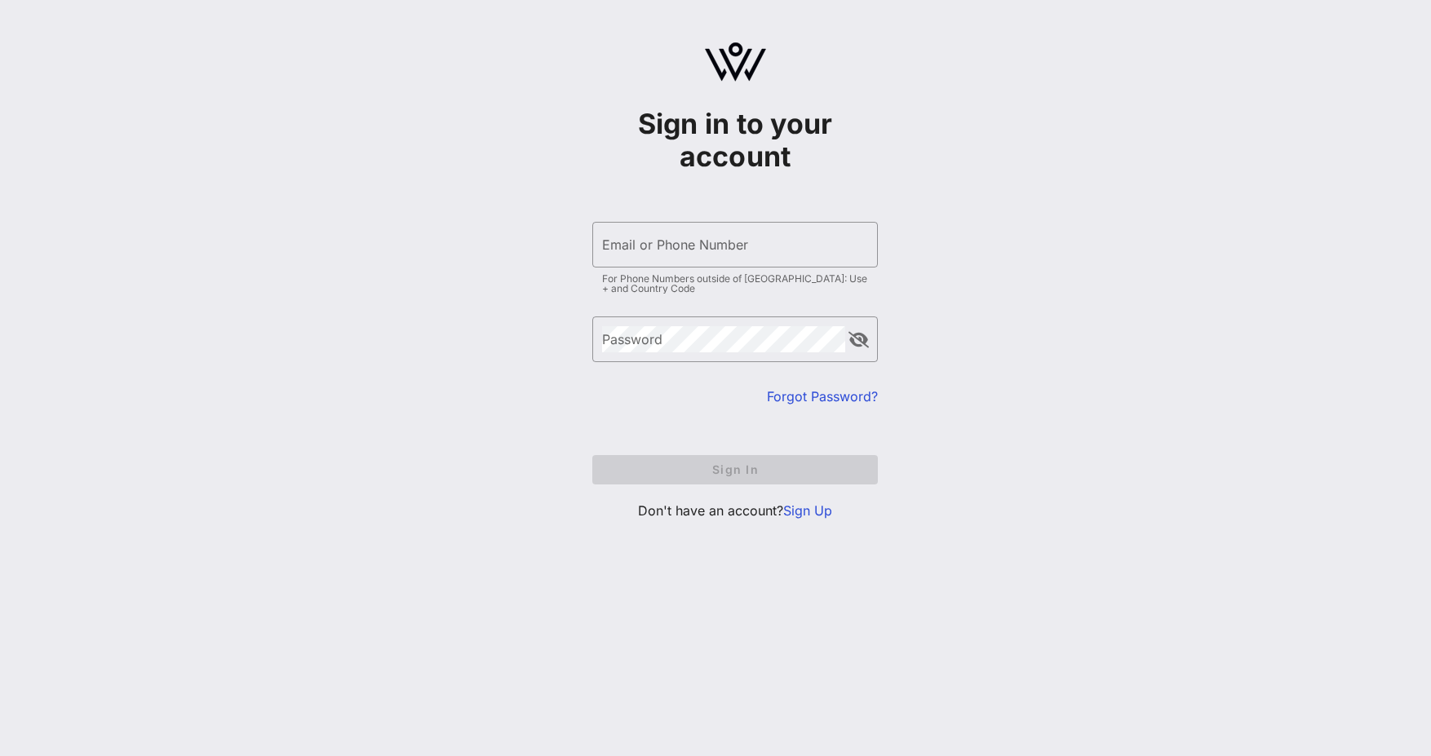 This screenshot has width=1431, height=756. Describe the element at coordinates (808, 511) in the screenshot. I see `a: Sign Up` at that location.